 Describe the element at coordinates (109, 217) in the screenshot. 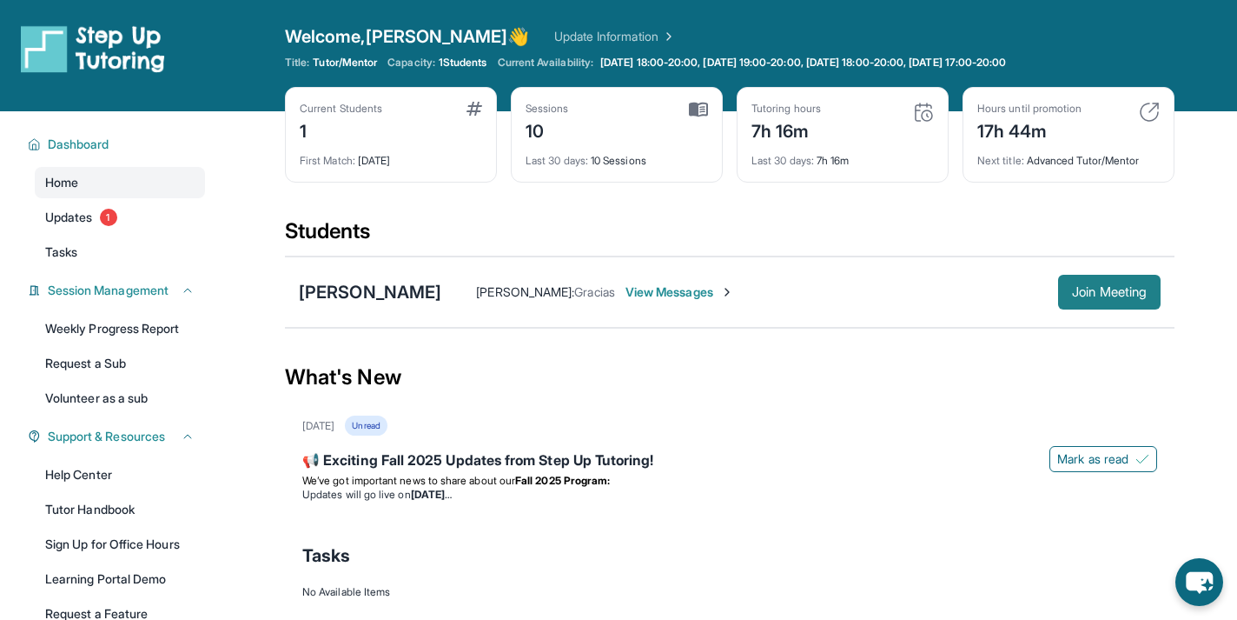

I see `span: 1` at that location.